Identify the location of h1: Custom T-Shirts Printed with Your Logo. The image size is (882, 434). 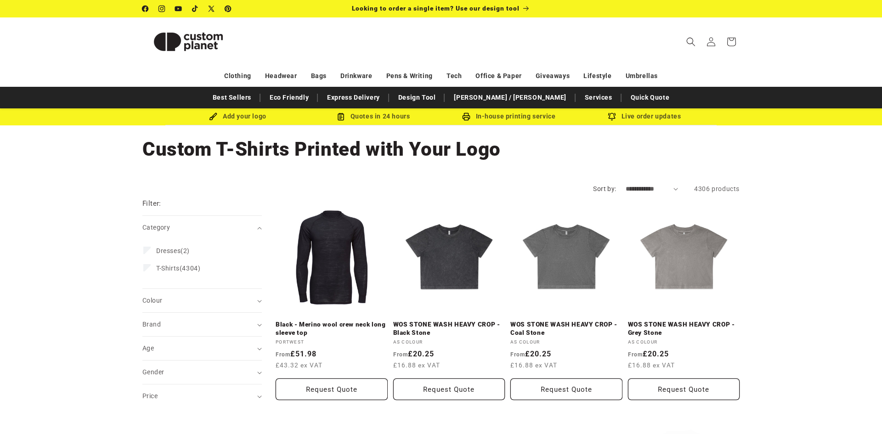
(441, 149).